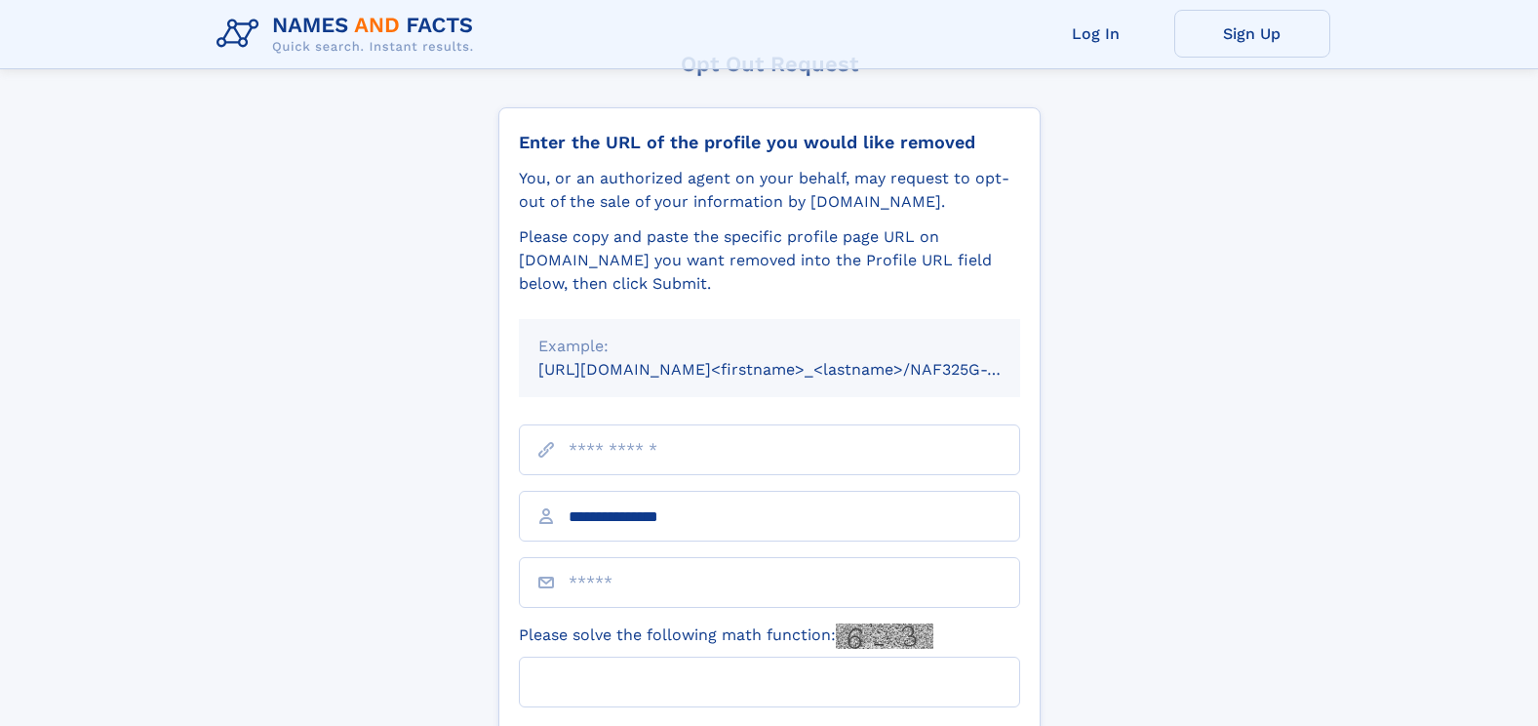 The width and height of the screenshot is (1538, 726). What do you see at coordinates (769, 142) in the screenshot?
I see `div: Enter the URL of the profile you would like removed` at bounding box center [769, 142].